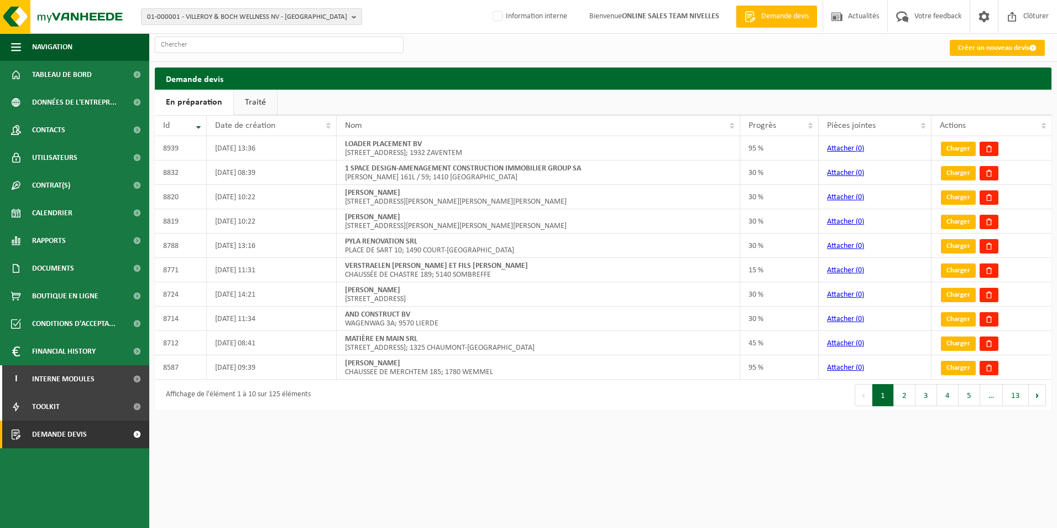  What do you see at coordinates (539, 270) in the screenshot?
I see `td: CHAUSSÉE DE CHASTRE 189; 5140 SOMBREFFE` at bounding box center [539, 270].